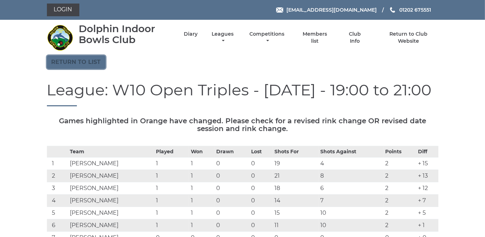 The image size is (485, 237). What do you see at coordinates (58, 188) in the screenshot?
I see `td: 3` at bounding box center [58, 188].